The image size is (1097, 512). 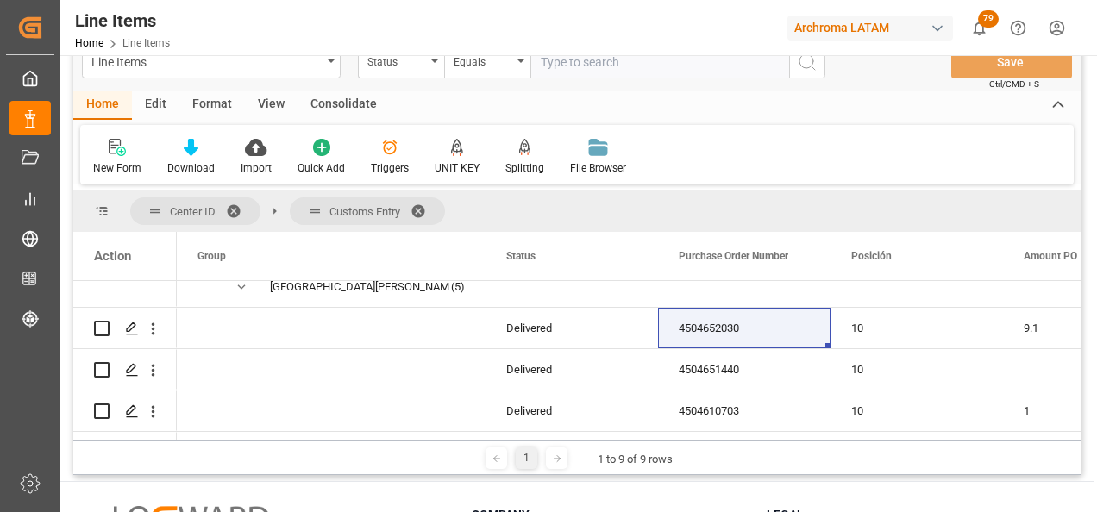 What do you see at coordinates (744, 452) in the screenshot?
I see `div: 4504634085` at bounding box center [744, 452].